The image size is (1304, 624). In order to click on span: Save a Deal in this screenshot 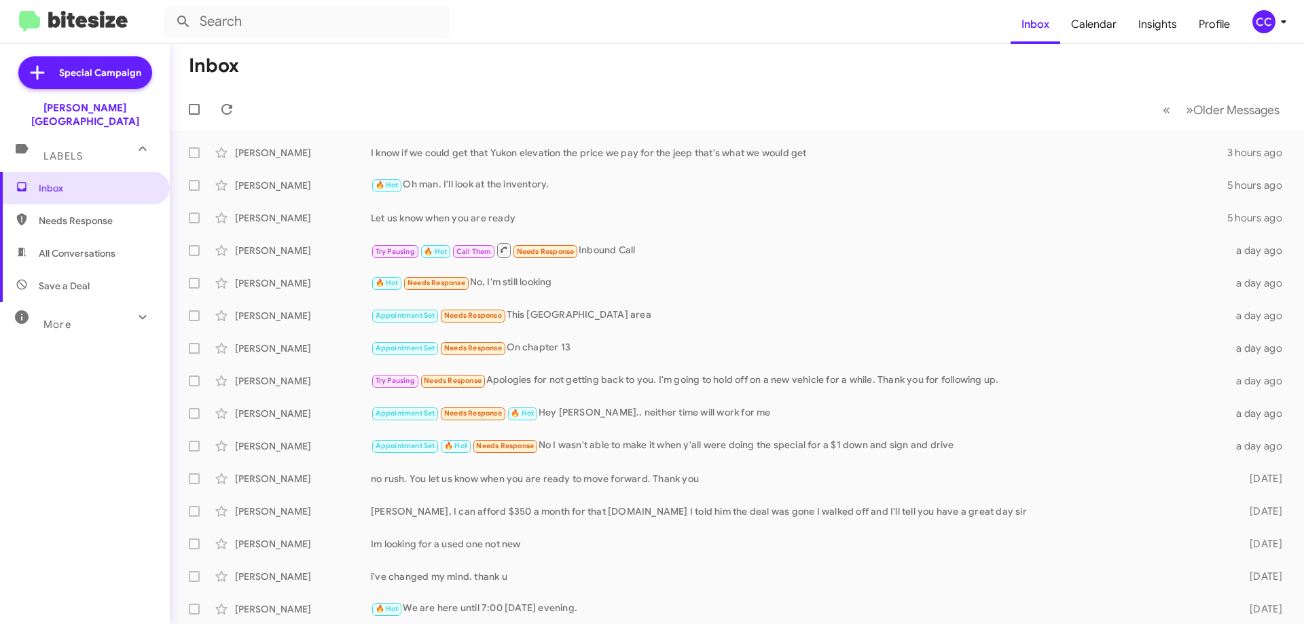, I will do `click(64, 286)`.